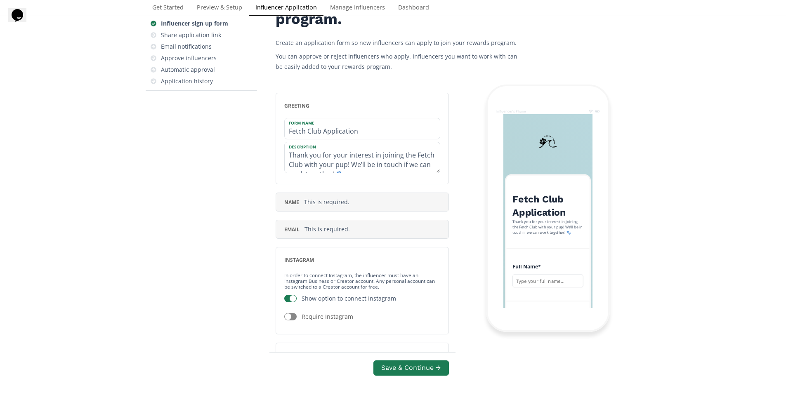 The width and height of the screenshot is (786, 395). What do you see at coordinates (399, 42) in the screenshot?
I see `p: Create an application form so new influencers can apply to join your rewards program.` at bounding box center [399, 42].